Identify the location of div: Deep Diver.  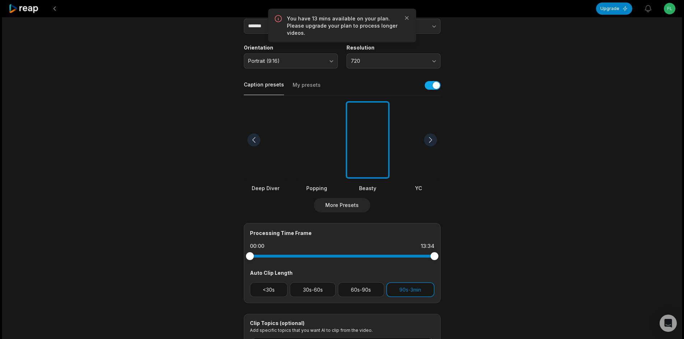
(266, 188).